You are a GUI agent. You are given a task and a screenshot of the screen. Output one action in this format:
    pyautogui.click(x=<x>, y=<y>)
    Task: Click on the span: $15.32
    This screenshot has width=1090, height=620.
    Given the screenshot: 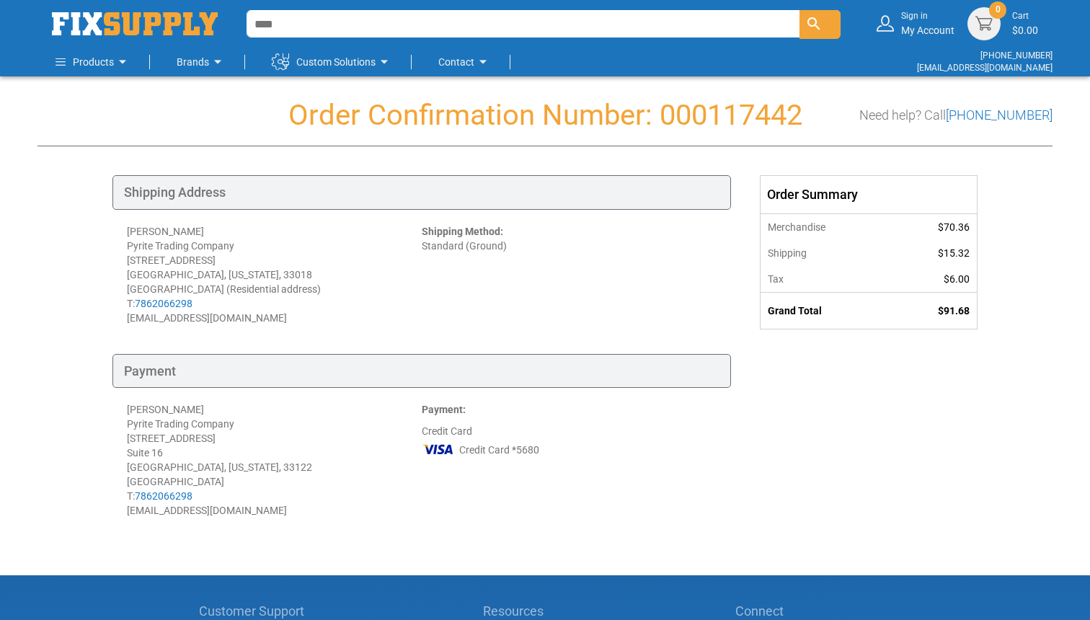 What is the action you would take?
    pyautogui.click(x=954, y=253)
    